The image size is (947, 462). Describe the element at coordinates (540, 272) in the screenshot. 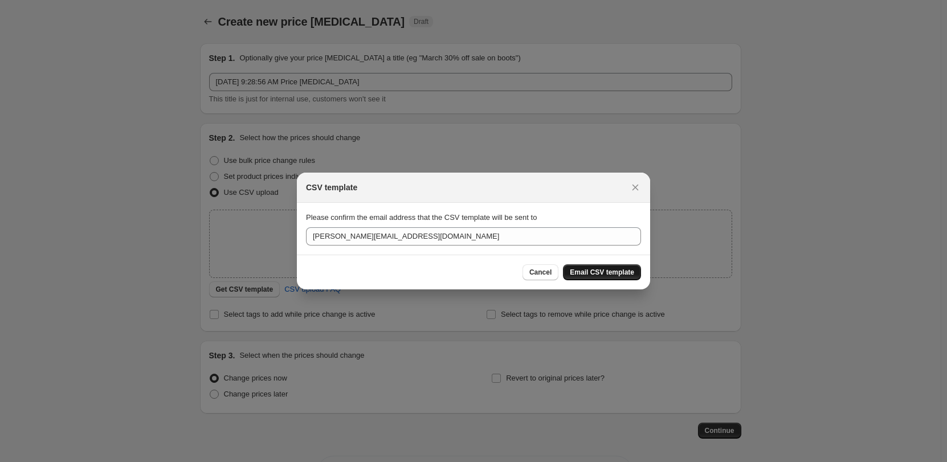

I see `span: Cancel` at that location.